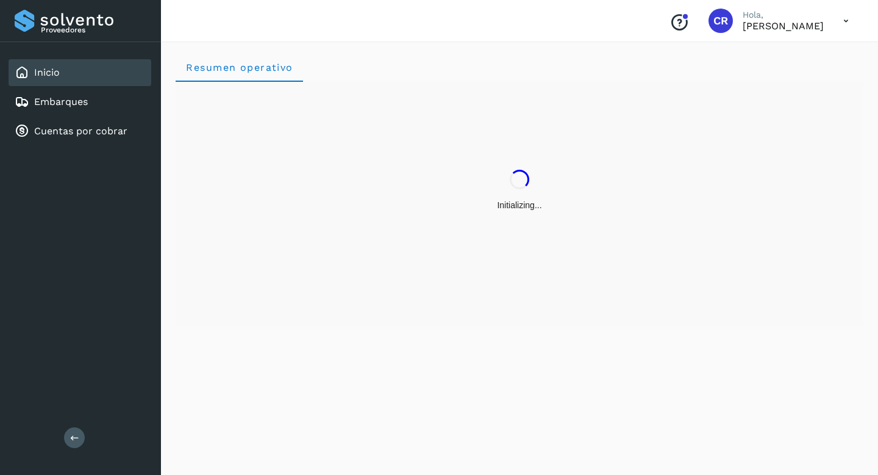 Image resolution: width=878 pixels, height=475 pixels. I want to click on a: Cuentas por cobrar, so click(81, 131).